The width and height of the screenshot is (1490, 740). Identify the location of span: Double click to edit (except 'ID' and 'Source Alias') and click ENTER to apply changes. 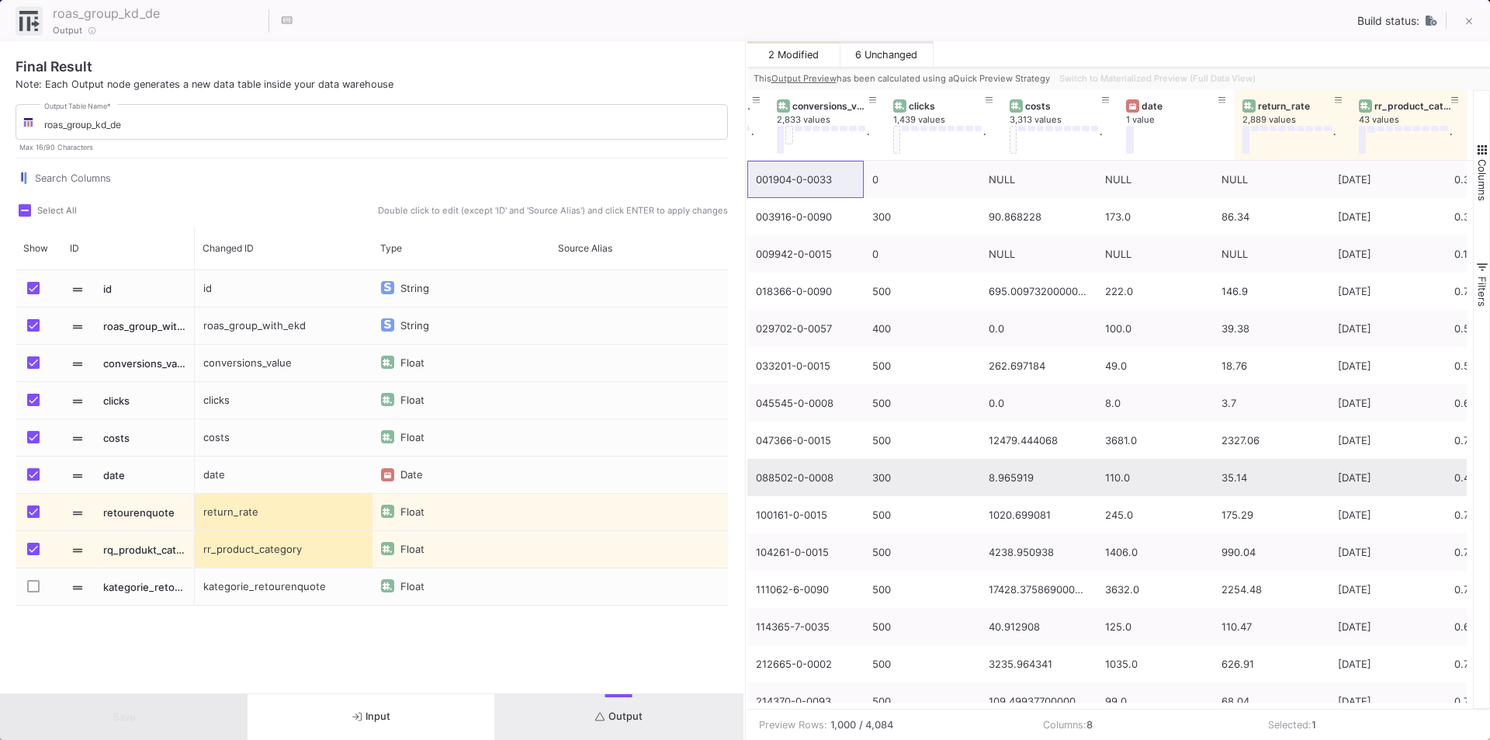
(551, 210).